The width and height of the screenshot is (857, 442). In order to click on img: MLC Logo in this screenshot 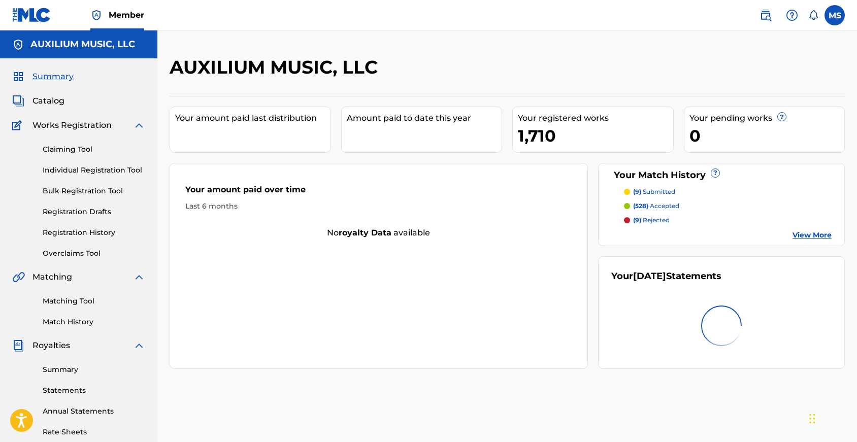, I will do `click(31, 15)`.